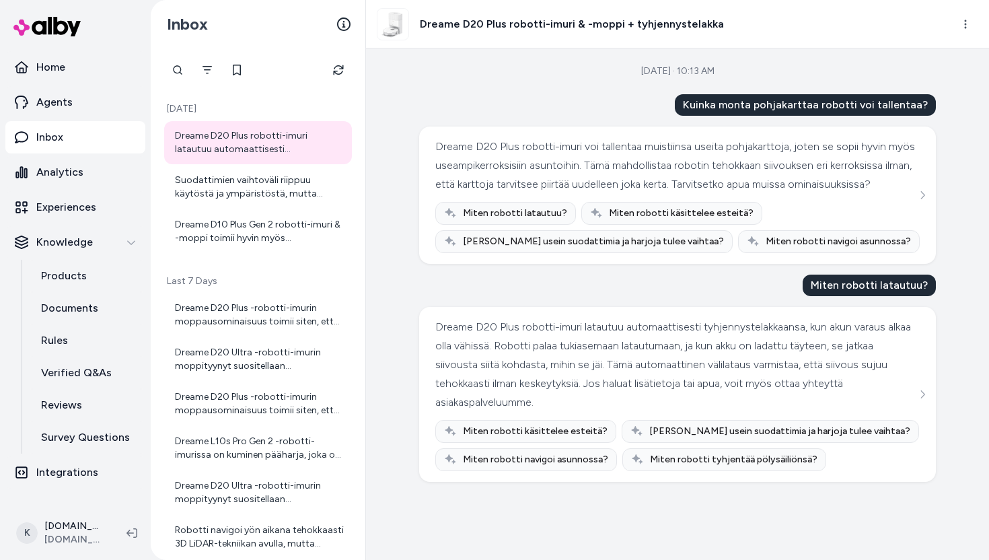 This screenshot has height=560, width=989. I want to click on p: Documents, so click(69, 308).